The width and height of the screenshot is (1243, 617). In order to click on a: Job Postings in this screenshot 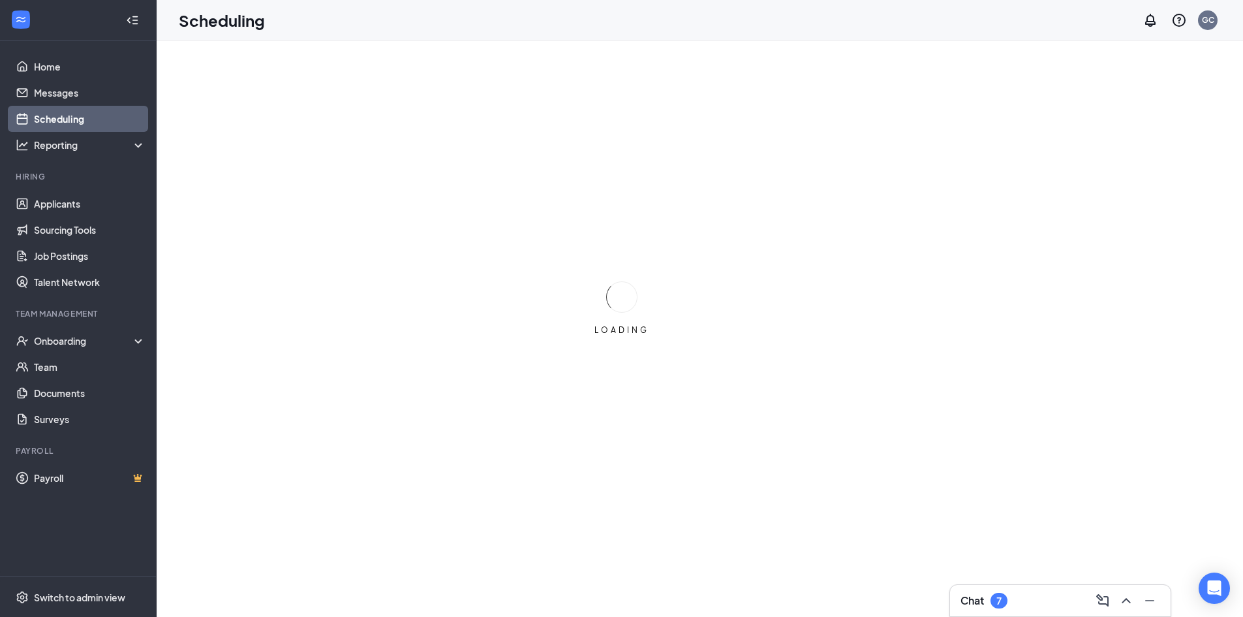, I will do `click(89, 256)`.